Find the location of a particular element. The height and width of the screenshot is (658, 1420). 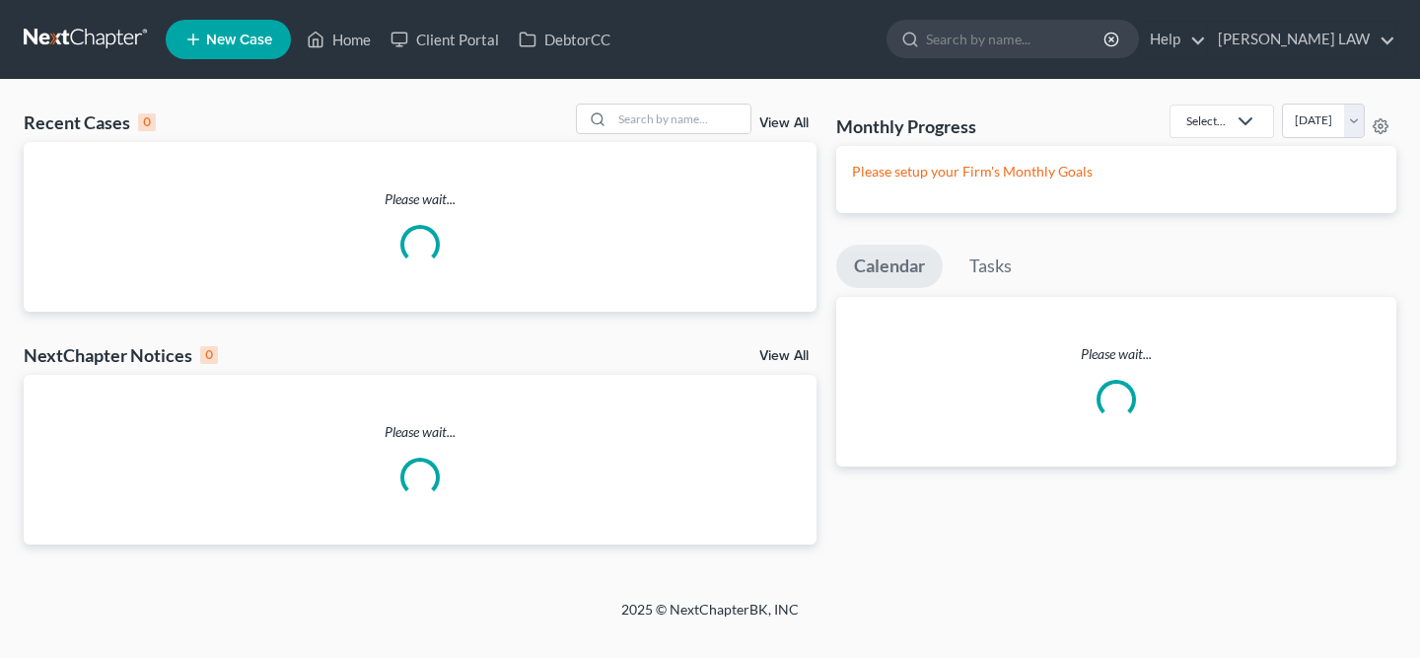

p: Please setup your Firm's Monthly Goals is located at coordinates (1117, 172).